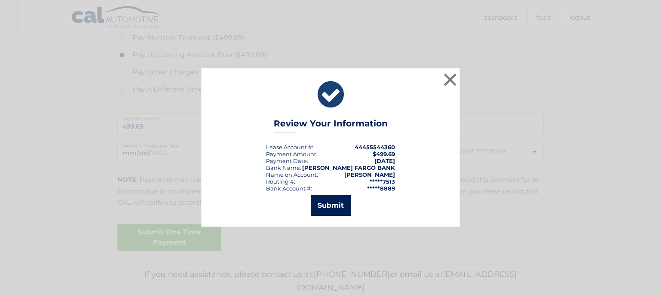 The width and height of the screenshot is (661, 295). I want to click on span: $499.69, so click(384, 154).